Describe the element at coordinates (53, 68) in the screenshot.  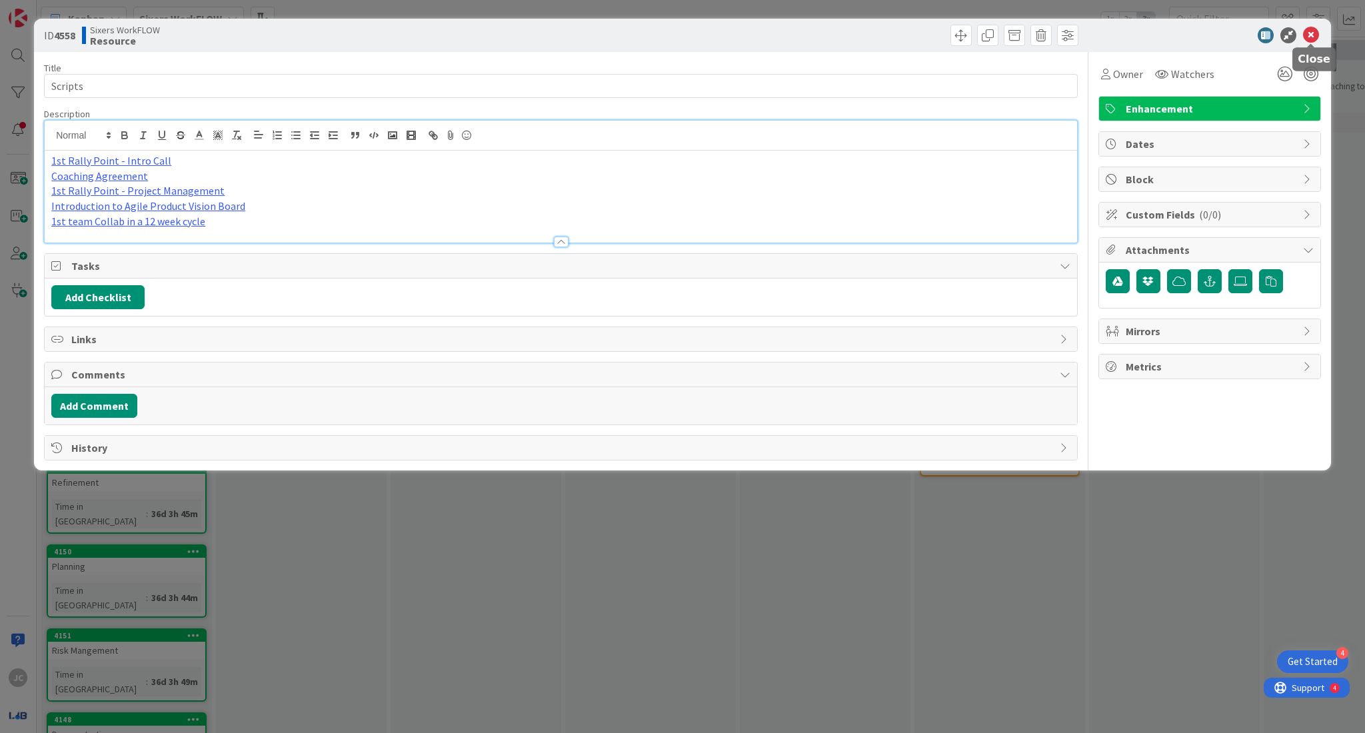
I see `label: Title` at that location.